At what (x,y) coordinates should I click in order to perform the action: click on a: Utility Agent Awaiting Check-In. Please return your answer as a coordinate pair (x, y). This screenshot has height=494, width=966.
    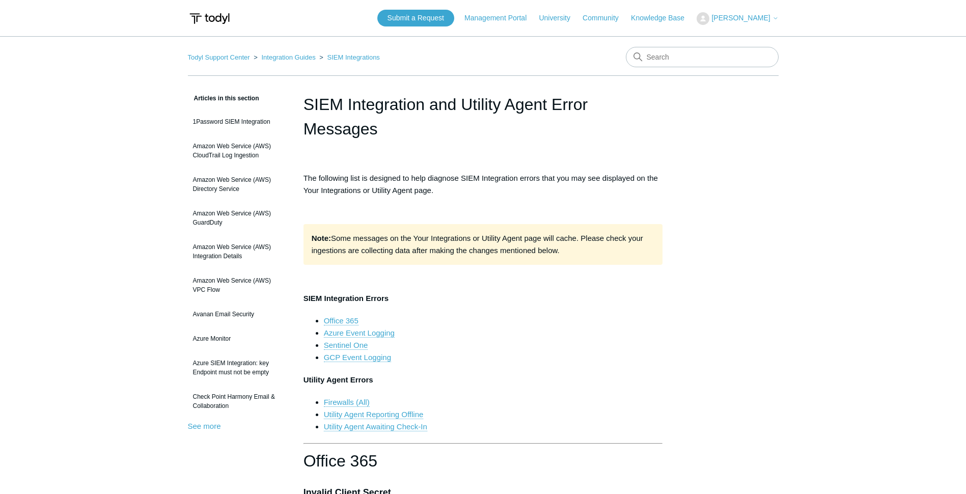
    Looking at the image, I should click on (375, 427).